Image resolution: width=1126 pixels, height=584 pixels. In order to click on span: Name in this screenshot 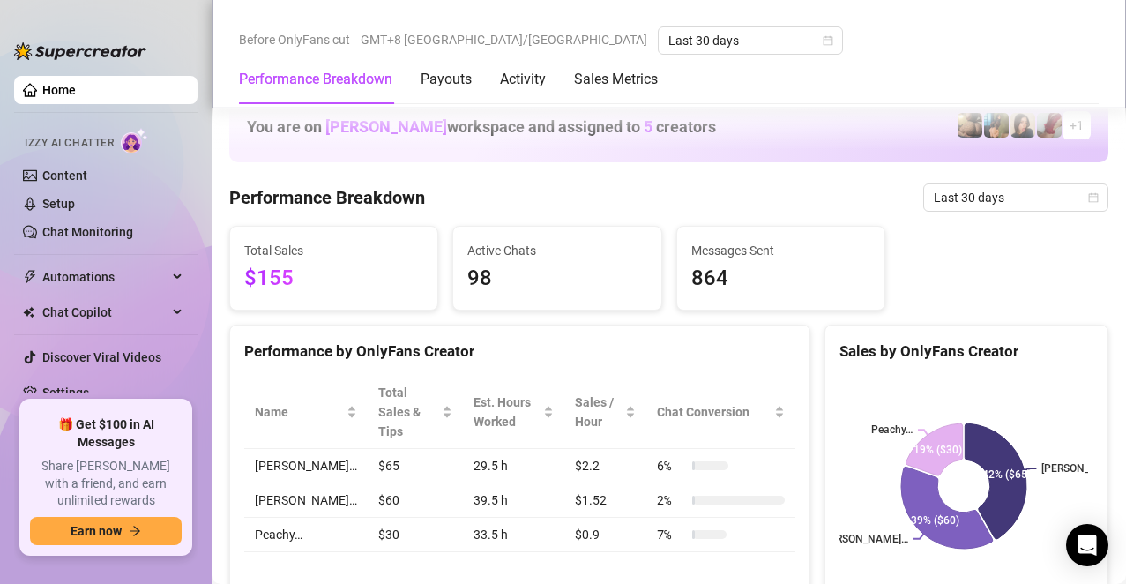, I will do `click(299, 412)`.